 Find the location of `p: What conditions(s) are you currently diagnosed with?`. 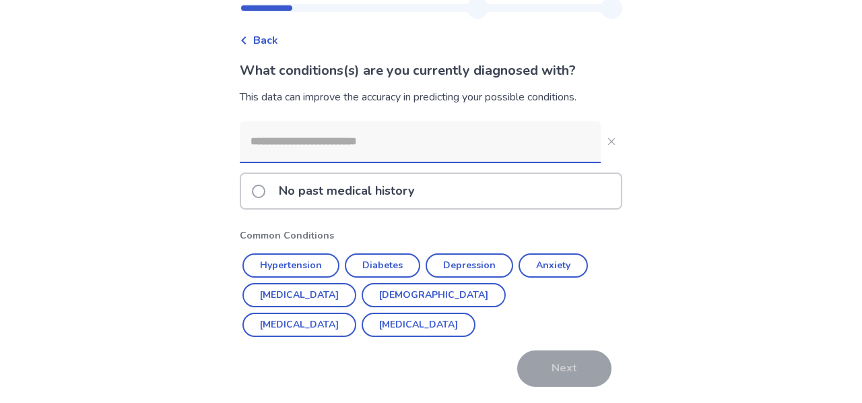

p: What conditions(s) are you currently diagnosed with? is located at coordinates (431, 71).